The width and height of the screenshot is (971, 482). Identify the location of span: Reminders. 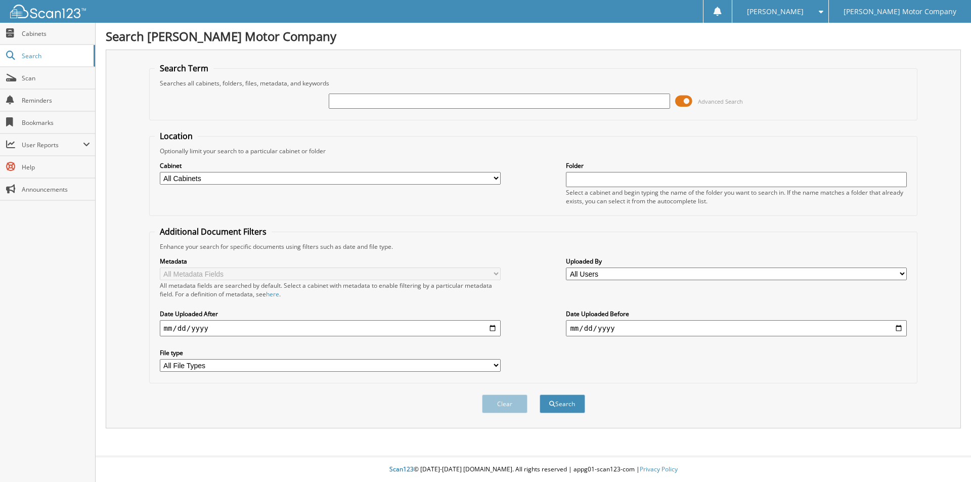
(56, 100).